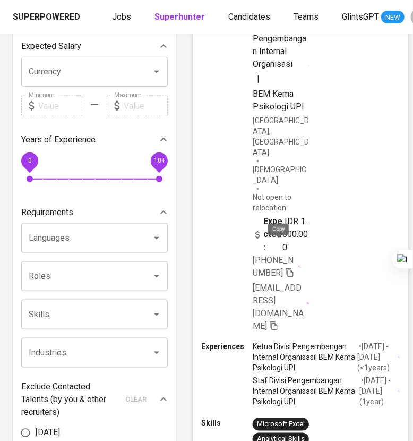 The height and width of the screenshot is (441, 413). What do you see at coordinates (305, 357) in the screenshot?
I see `p: Ketua Divisi Pengembangan Internal Organisasi | BEM Kema Psikologi UPI` at bounding box center [305, 357].